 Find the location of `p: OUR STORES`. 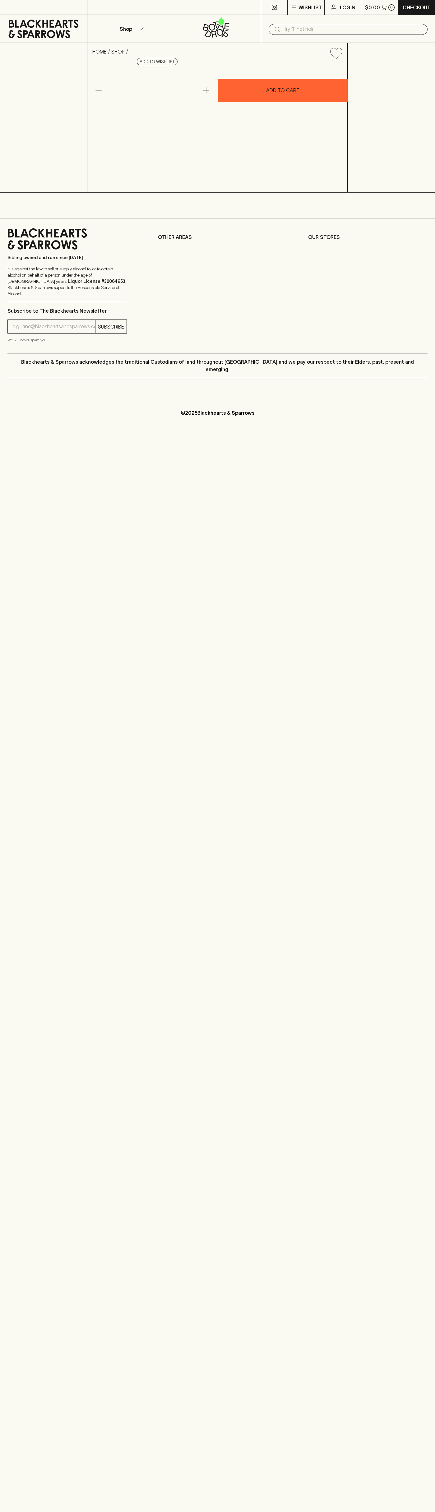

p: OUR STORES is located at coordinates (368, 237).